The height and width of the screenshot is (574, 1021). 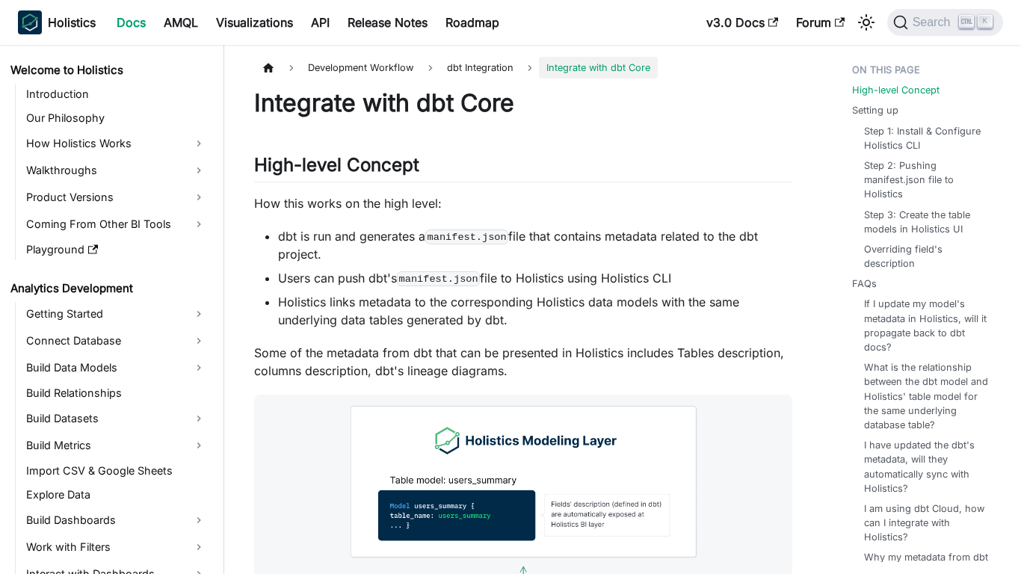 What do you see at coordinates (523, 103) in the screenshot?
I see `h1: Integrate with dbt Core` at bounding box center [523, 103].